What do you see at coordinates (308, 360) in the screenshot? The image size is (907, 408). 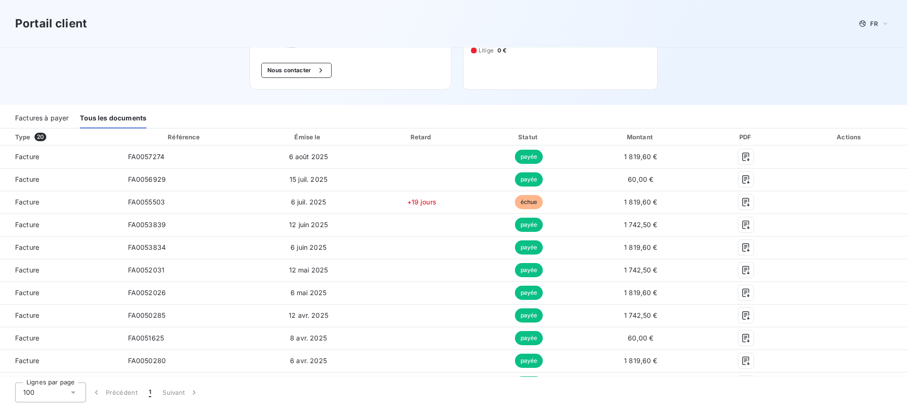 I see `span: 6 avr. 2025` at bounding box center [308, 360].